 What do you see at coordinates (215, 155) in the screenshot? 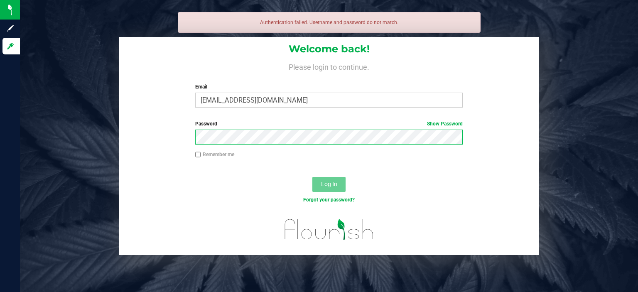
I see `label: Remember me` at bounding box center [215, 155].